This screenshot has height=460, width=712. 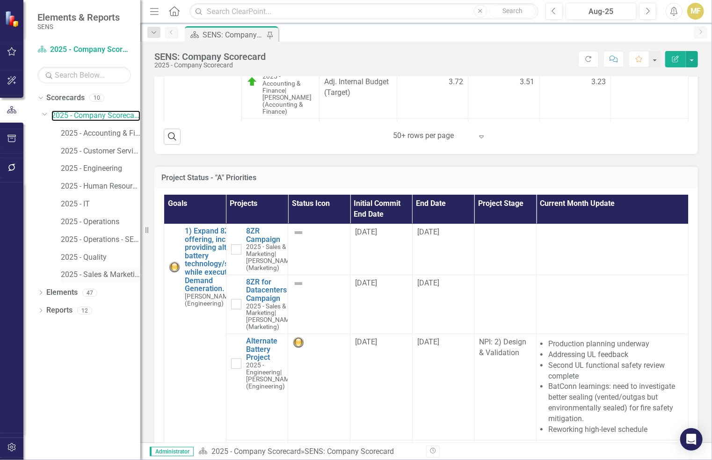 What do you see at coordinates (101, 133) in the screenshot?
I see `a: 2025 - Accounting & Finance` at bounding box center [101, 133].